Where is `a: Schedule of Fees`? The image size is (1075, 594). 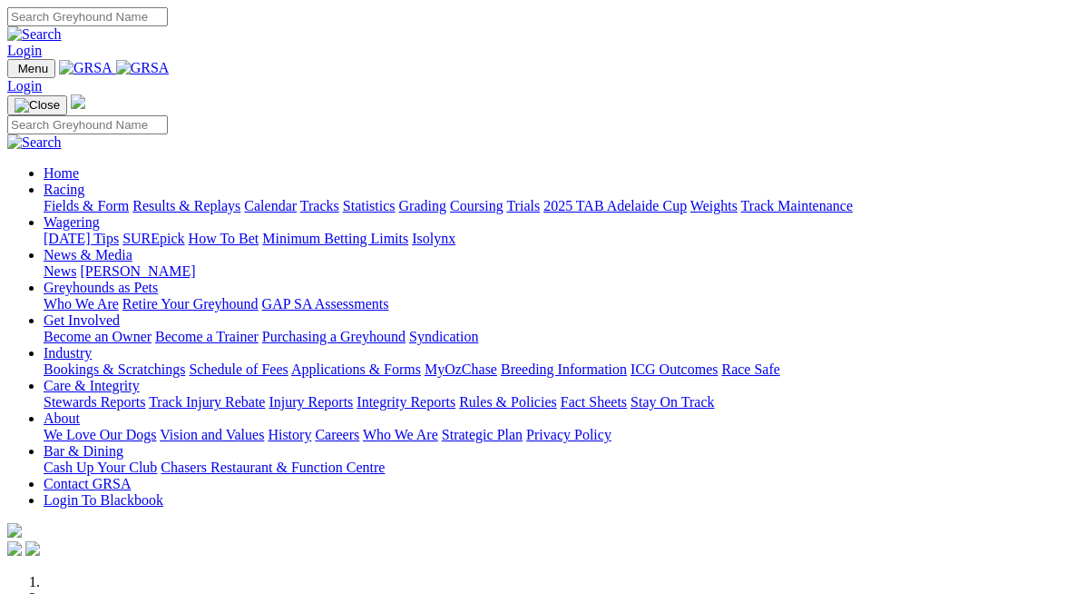
a: Schedule of Fees is located at coordinates (238, 368).